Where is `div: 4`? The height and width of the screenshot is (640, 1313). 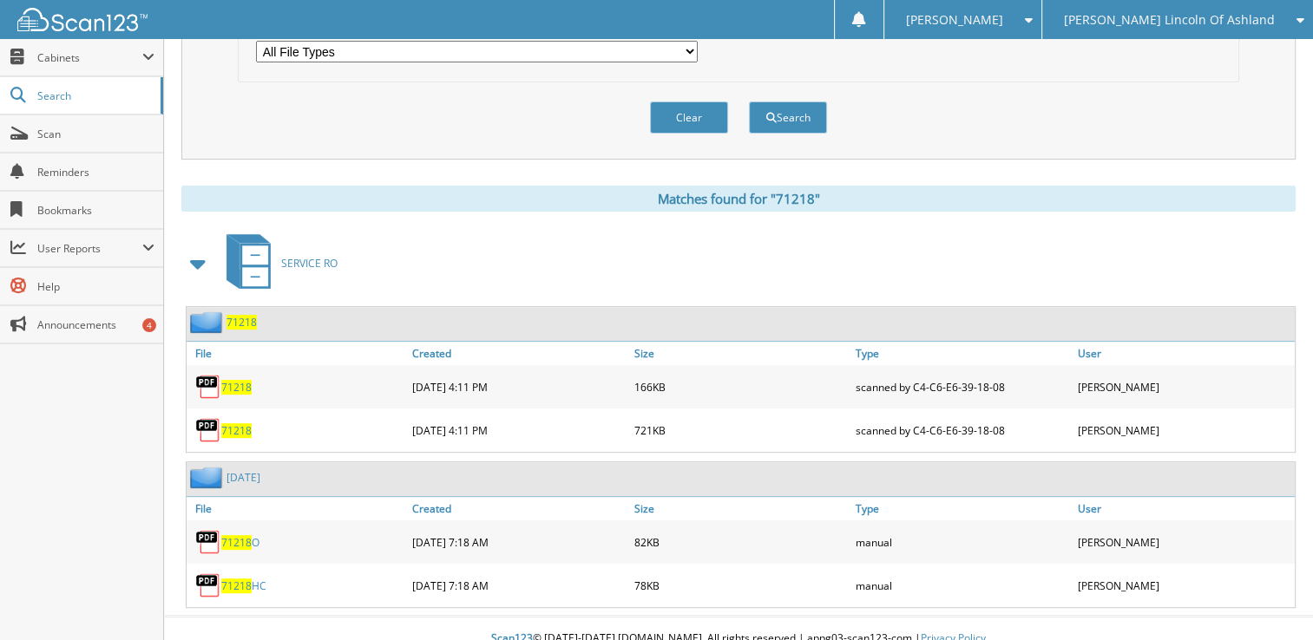 div: 4 is located at coordinates (149, 325).